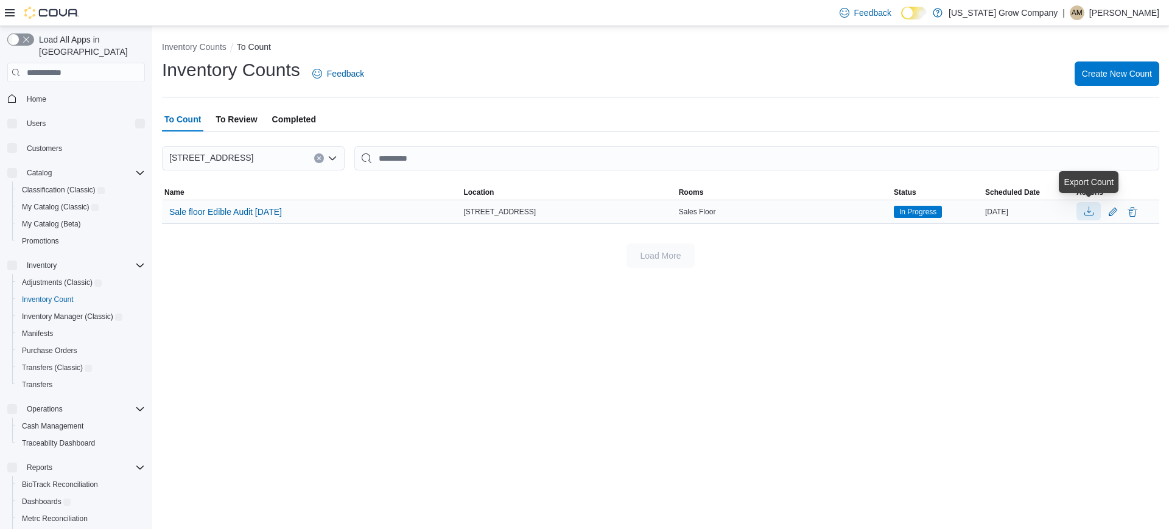  What do you see at coordinates (60, 485) in the screenshot?
I see `a: BioTrack Reconciliation` at bounding box center [60, 485].